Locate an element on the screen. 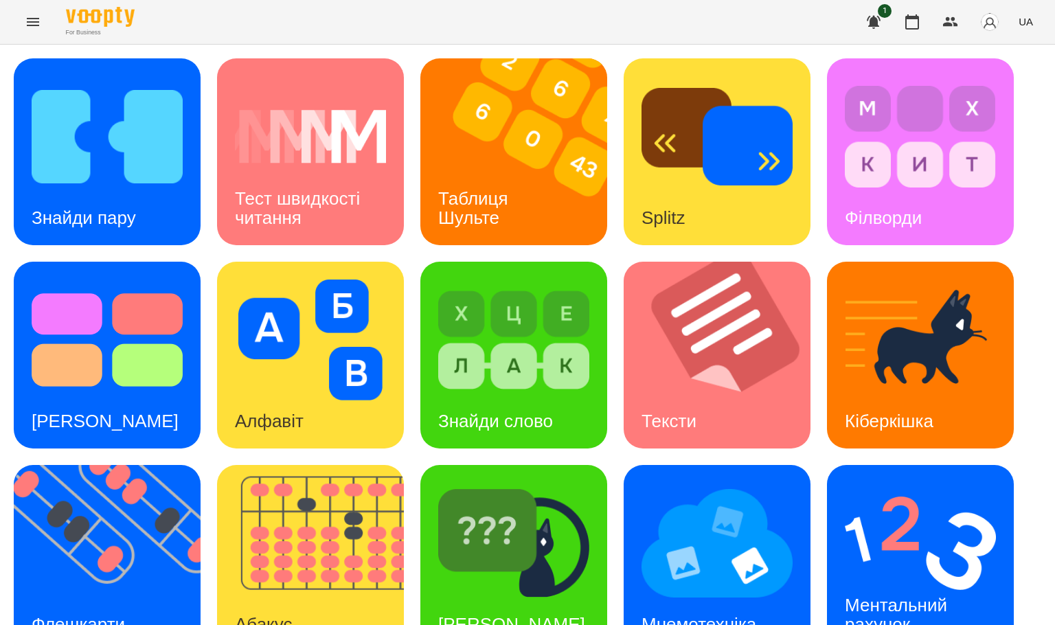 This screenshot has height=625, width=1055. img: Знайди пару is located at coordinates (107, 137).